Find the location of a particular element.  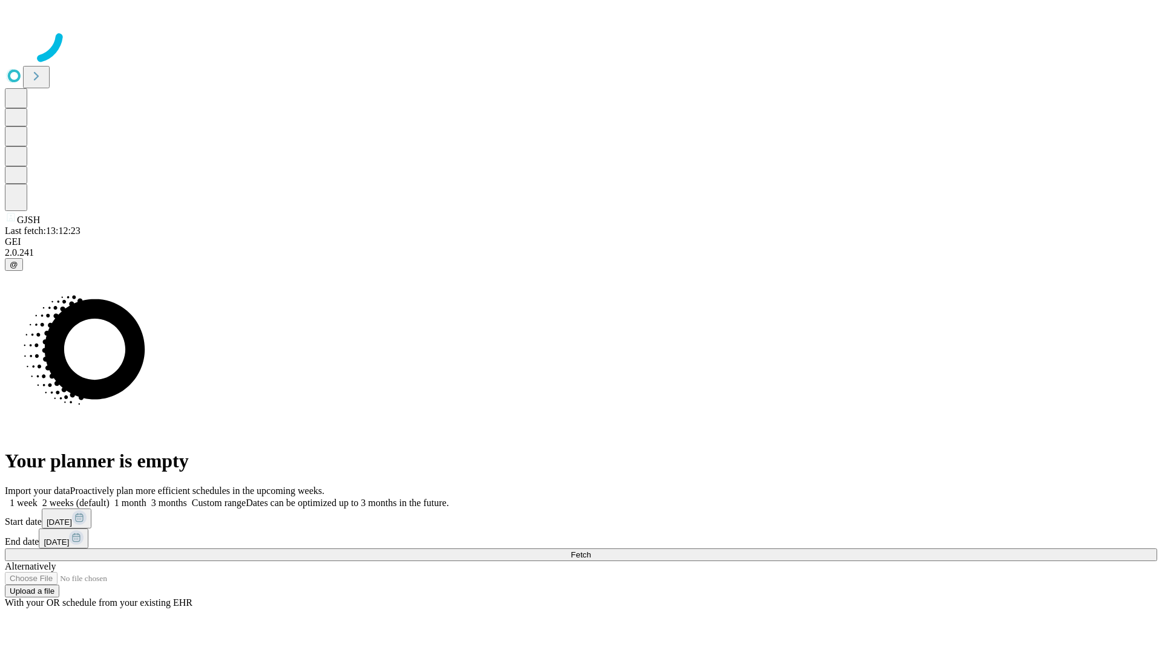

span: Last fetch: 13:12:23 is located at coordinates (42, 231).